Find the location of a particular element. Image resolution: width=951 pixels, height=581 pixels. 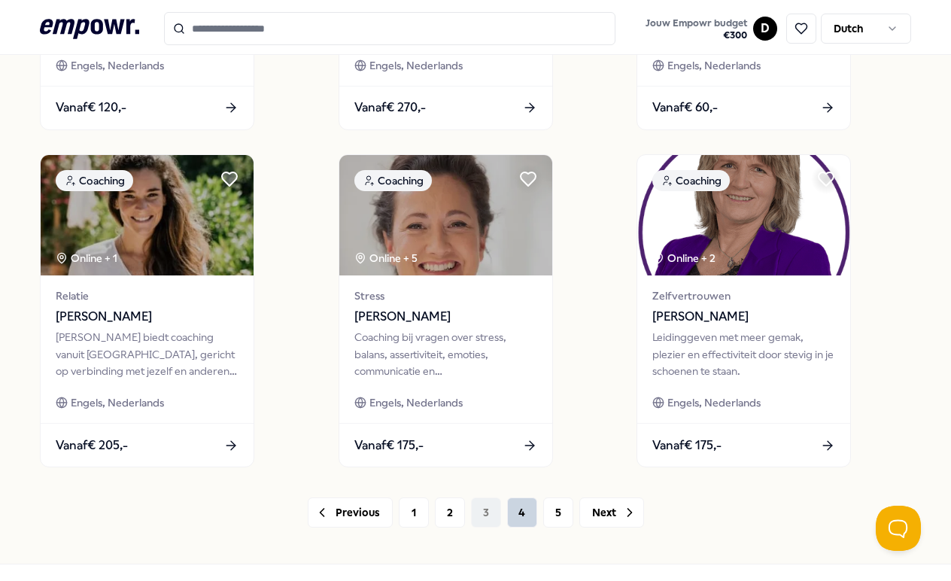

span: Zelfvertrouwen is located at coordinates (743, 296).